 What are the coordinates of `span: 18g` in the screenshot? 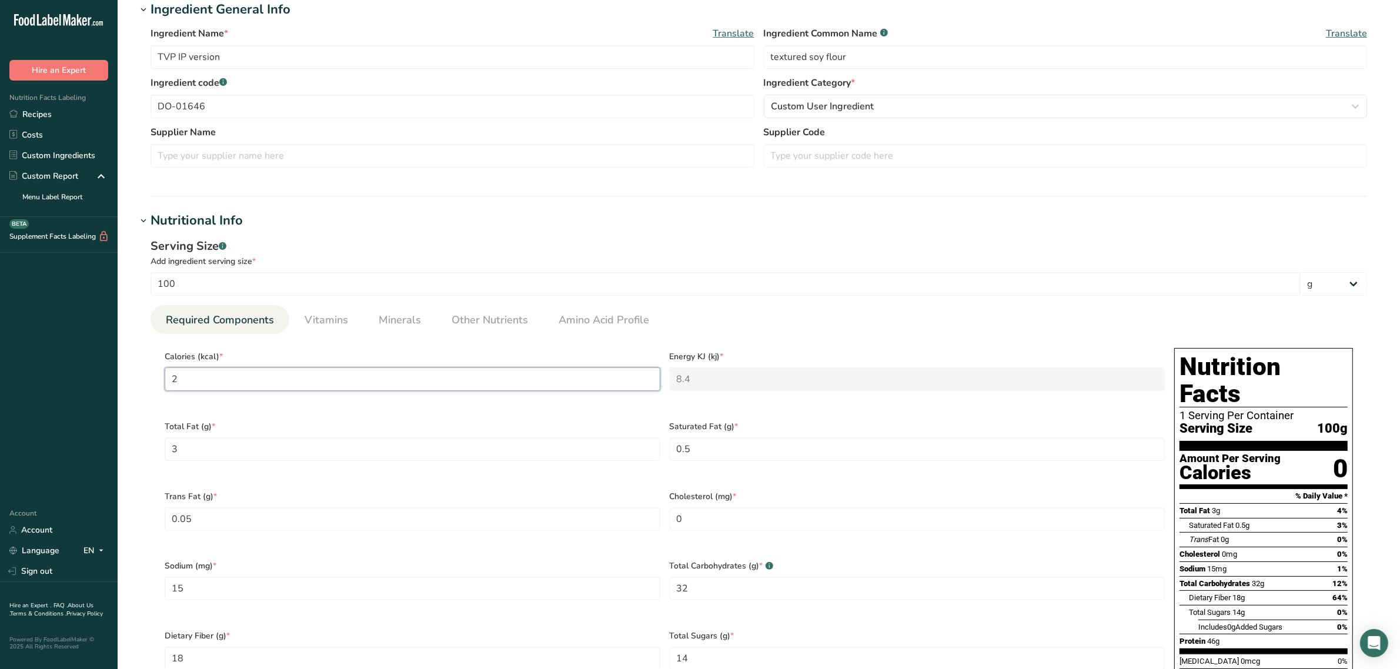 It's located at (1238, 597).